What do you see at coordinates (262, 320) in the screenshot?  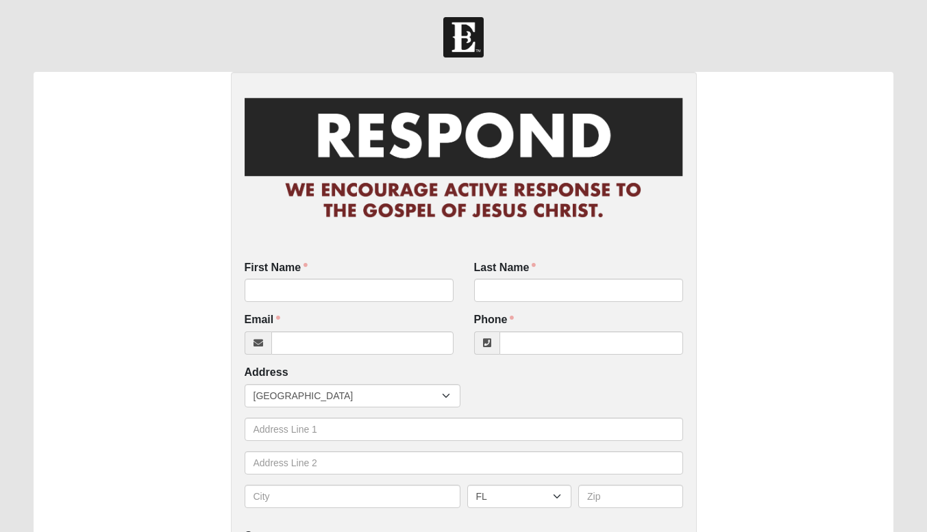 I see `label: Email` at bounding box center [262, 320].